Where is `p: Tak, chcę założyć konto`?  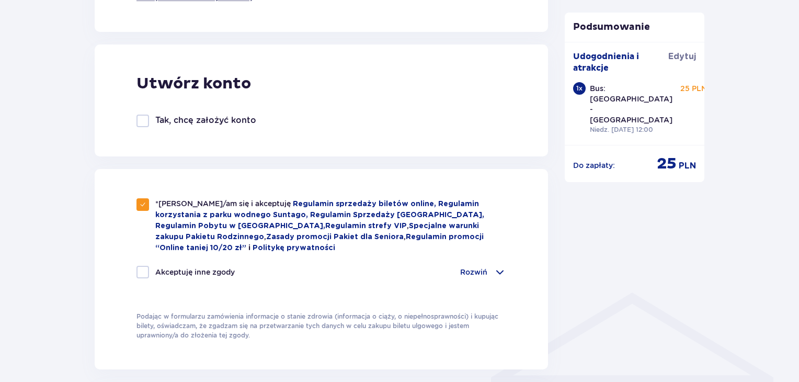 p: Tak, chcę założyć konto is located at coordinates (206, 120).